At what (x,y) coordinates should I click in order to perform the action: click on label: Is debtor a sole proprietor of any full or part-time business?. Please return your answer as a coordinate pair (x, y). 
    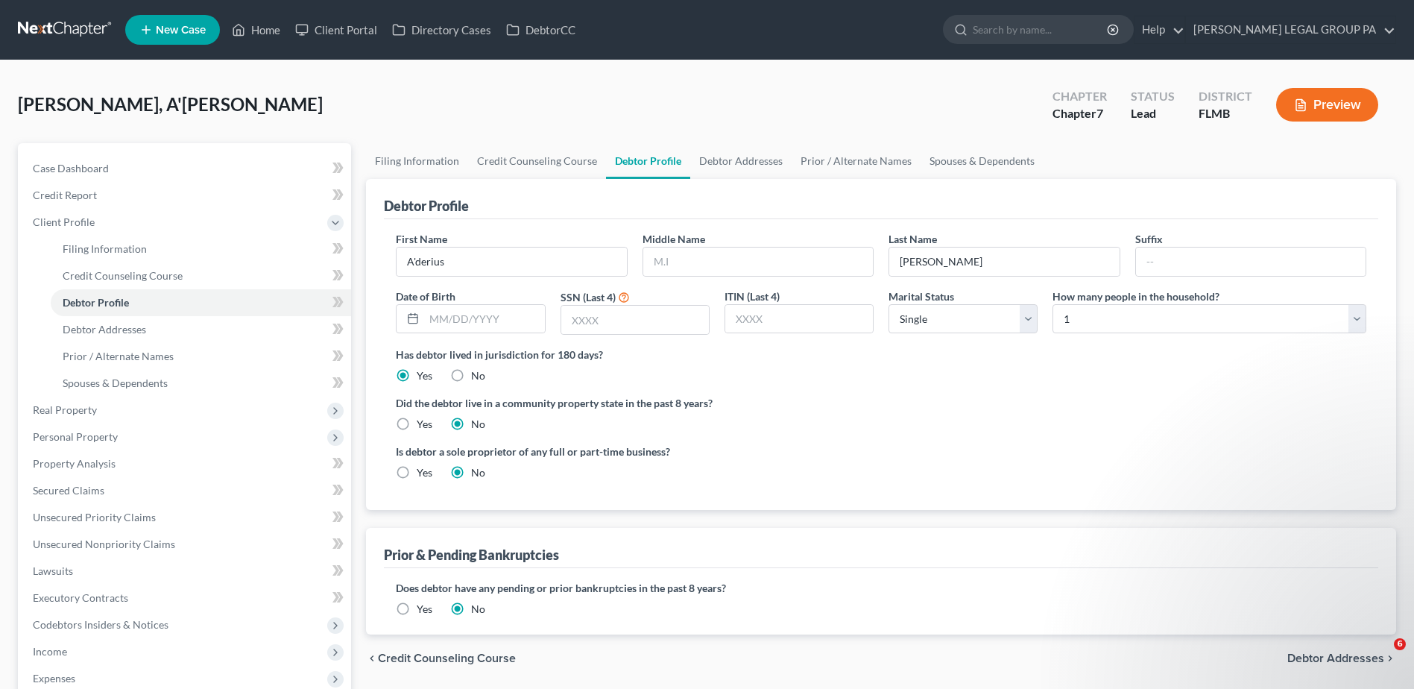
    Looking at the image, I should click on (635, 451).